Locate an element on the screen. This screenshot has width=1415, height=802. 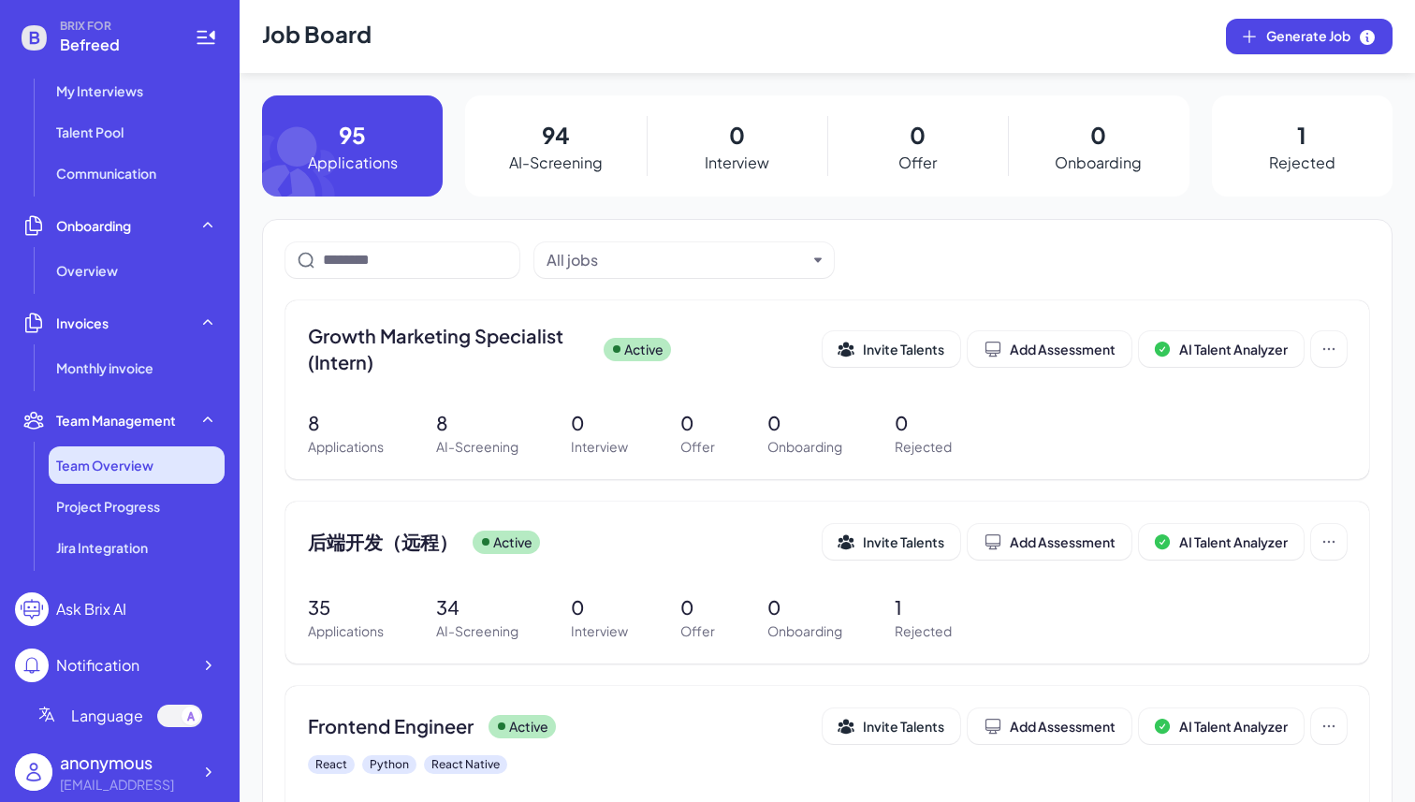
span: Invoices is located at coordinates (82, 323).